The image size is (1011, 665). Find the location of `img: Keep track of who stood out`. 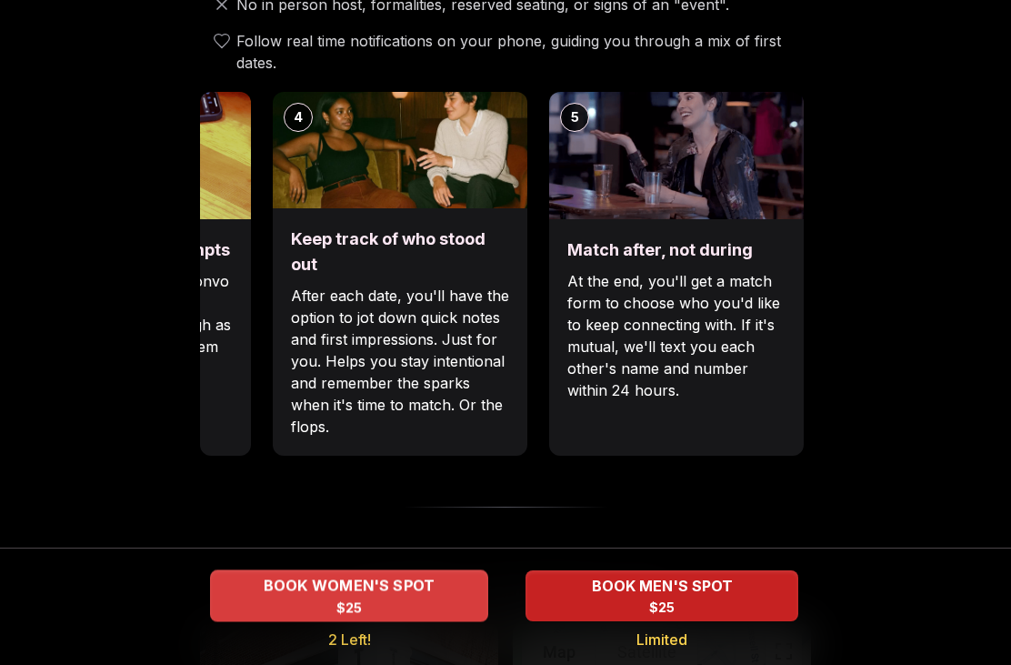

img: Keep track of who stood out is located at coordinates (400, 150).